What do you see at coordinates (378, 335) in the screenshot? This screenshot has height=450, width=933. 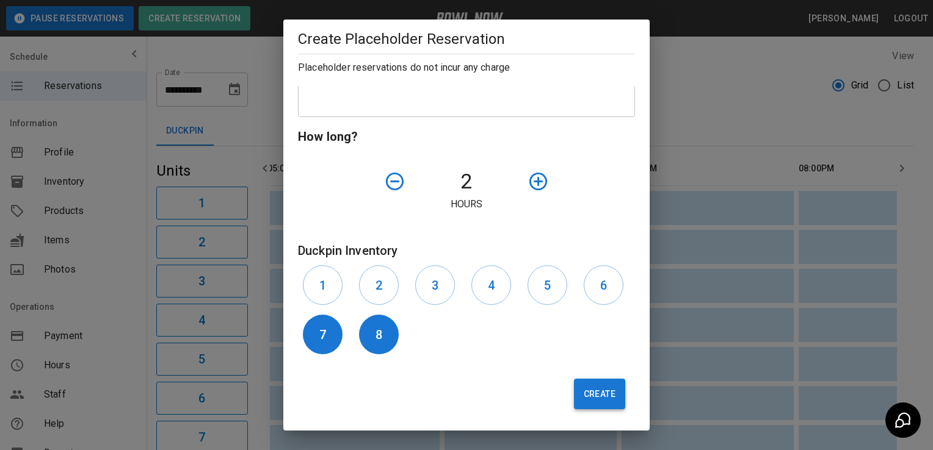 I see `h6: 8` at bounding box center [378, 335].